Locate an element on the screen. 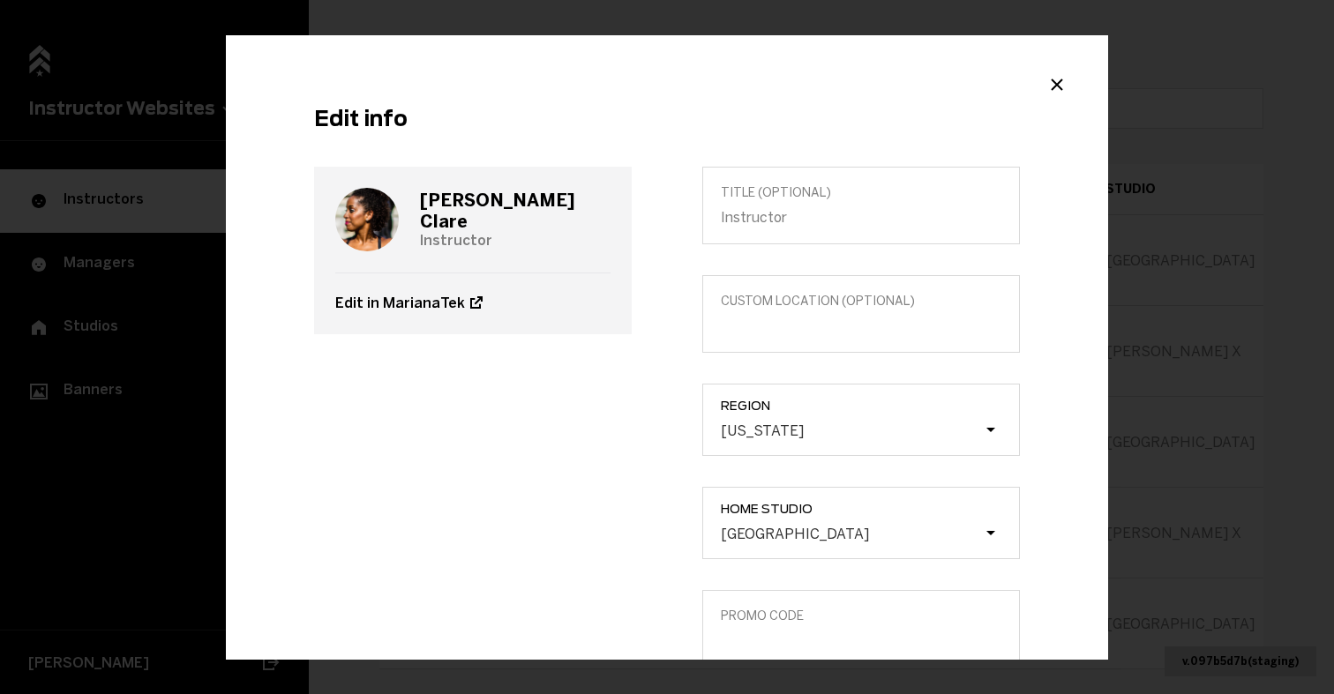 This screenshot has width=1334, height=694. span: Region is located at coordinates (870, 405).